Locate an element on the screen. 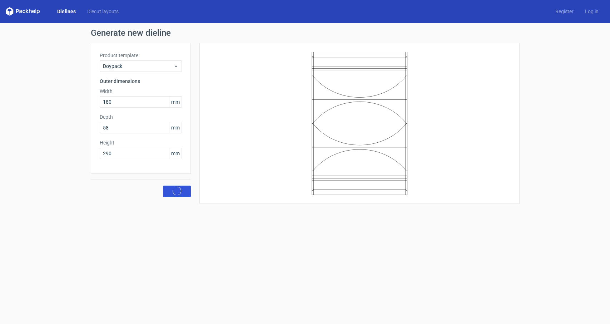  a: Log in is located at coordinates (592, 11).